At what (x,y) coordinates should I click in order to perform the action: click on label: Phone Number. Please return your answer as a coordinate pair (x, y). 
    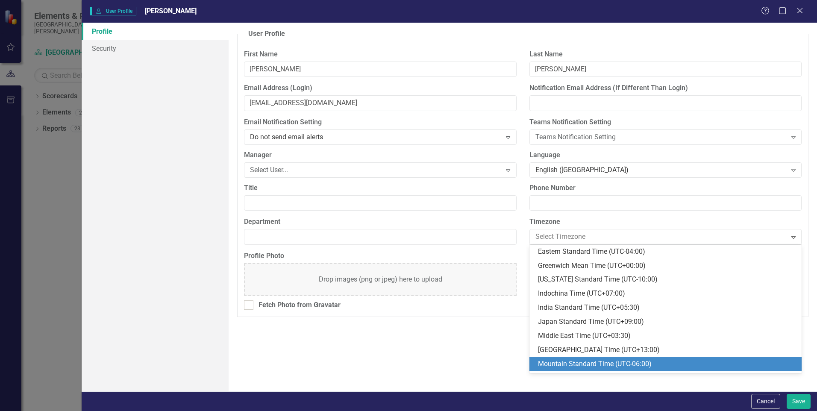
    Looking at the image, I should click on (665, 188).